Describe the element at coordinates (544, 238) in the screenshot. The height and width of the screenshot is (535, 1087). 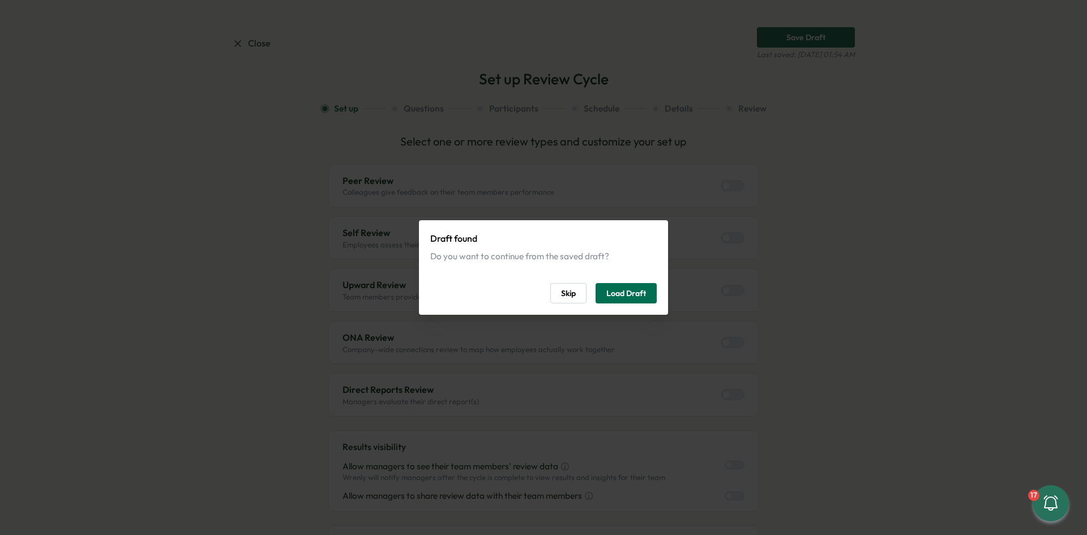
I see `p: Draft found` at that location.